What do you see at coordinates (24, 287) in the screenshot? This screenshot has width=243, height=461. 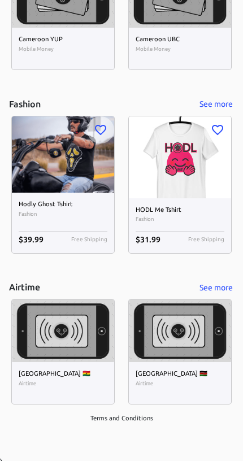 I see `h5: Airtime` at bounding box center [24, 287].